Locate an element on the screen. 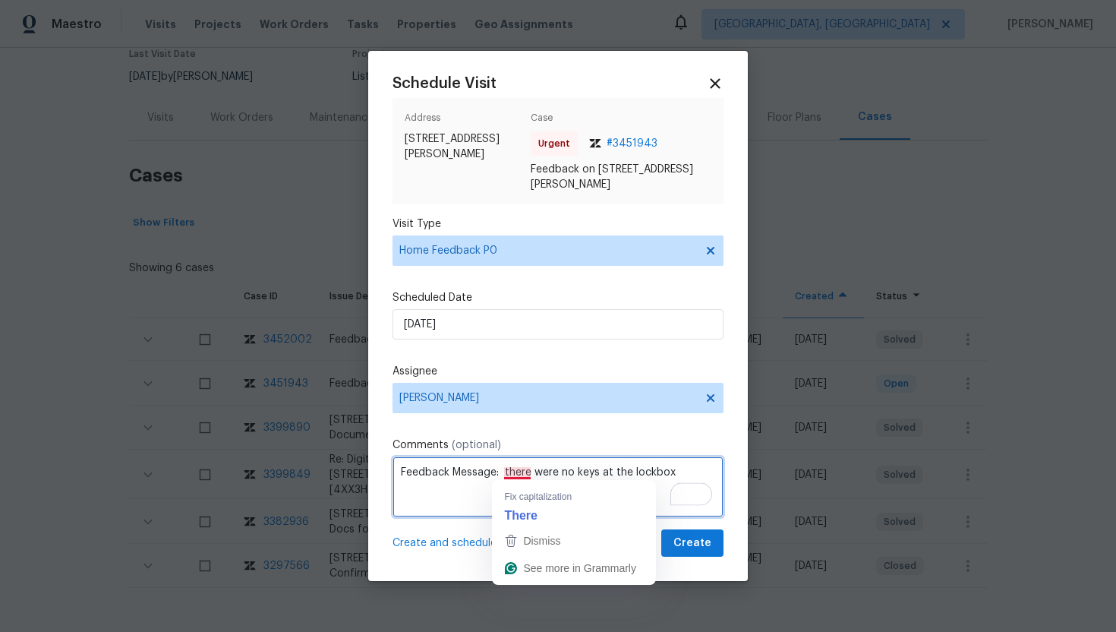 This screenshot has height=632, width=1116. span: Create and schedule another is located at coordinates (465, 543).